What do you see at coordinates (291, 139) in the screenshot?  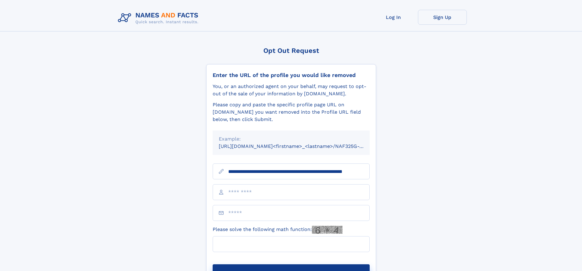 I see `div: Example:` at bounding box center [291, 139].